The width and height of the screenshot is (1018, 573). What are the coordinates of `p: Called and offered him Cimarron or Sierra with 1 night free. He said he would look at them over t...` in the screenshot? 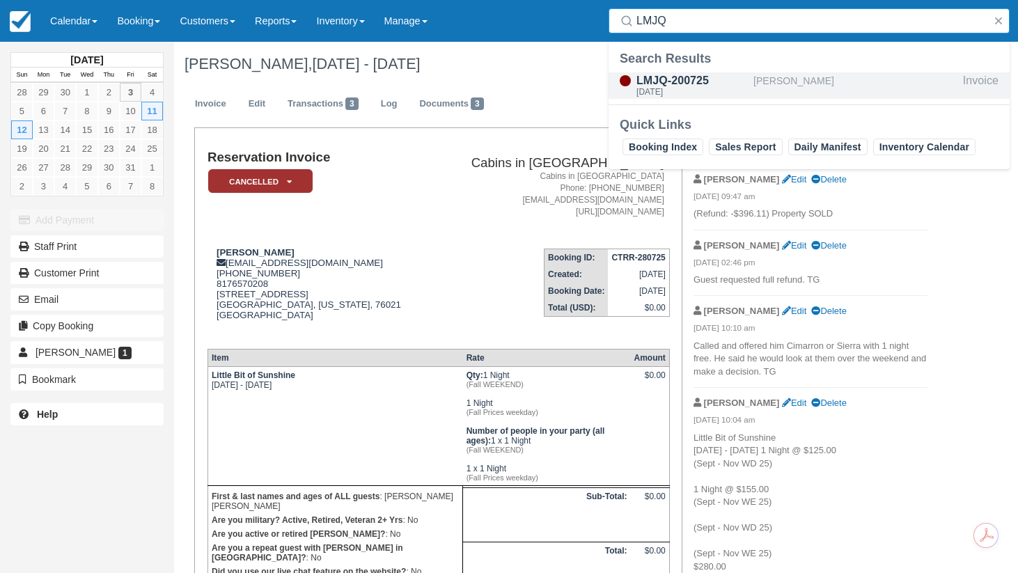 It's located at (810, 359).